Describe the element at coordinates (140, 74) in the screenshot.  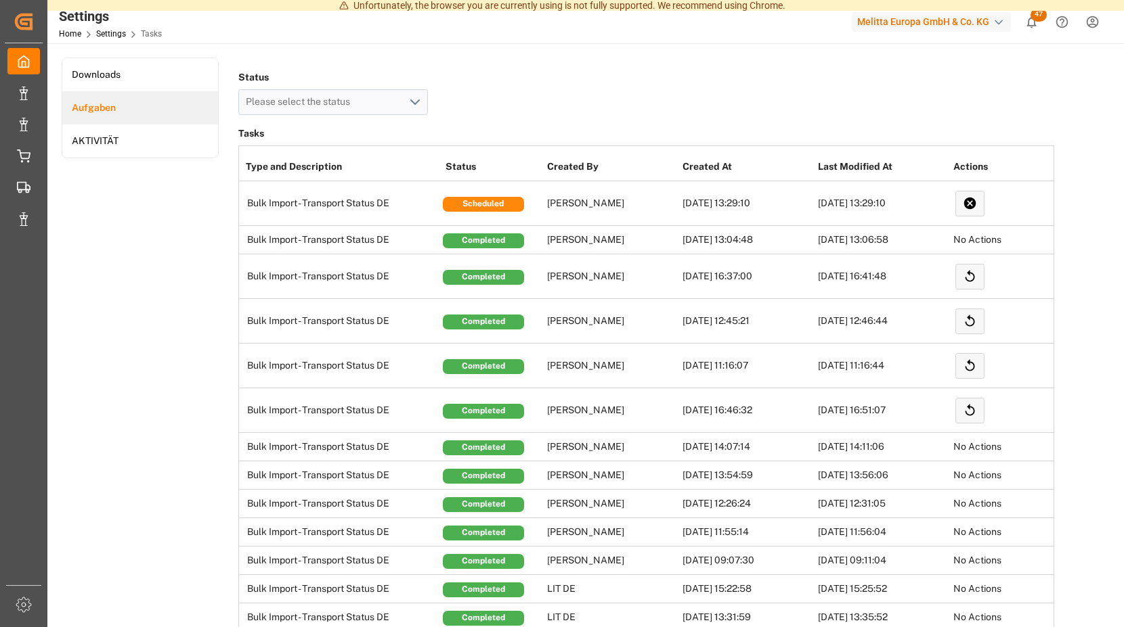
I see `a: Downloads` at that location.